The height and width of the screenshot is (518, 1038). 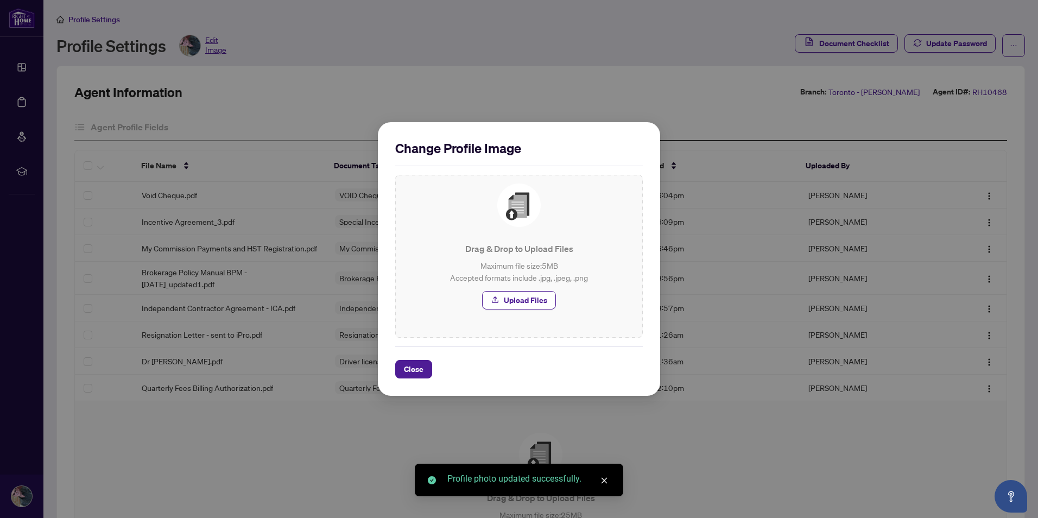 What do you see at coordinates (414, 369) in the screenshot?
I see `span: Close` at bounding box center [414, 369].